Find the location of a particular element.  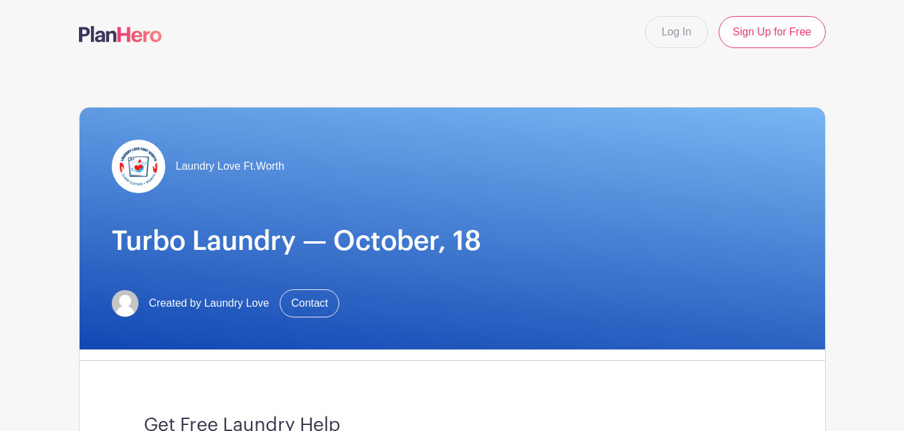

img: default-ce2991bfa6775e67f084385cd625a349d9dcbb7a52a09fb2fda1e96e2d18dcdb.png is located at coordinates (125, 304).